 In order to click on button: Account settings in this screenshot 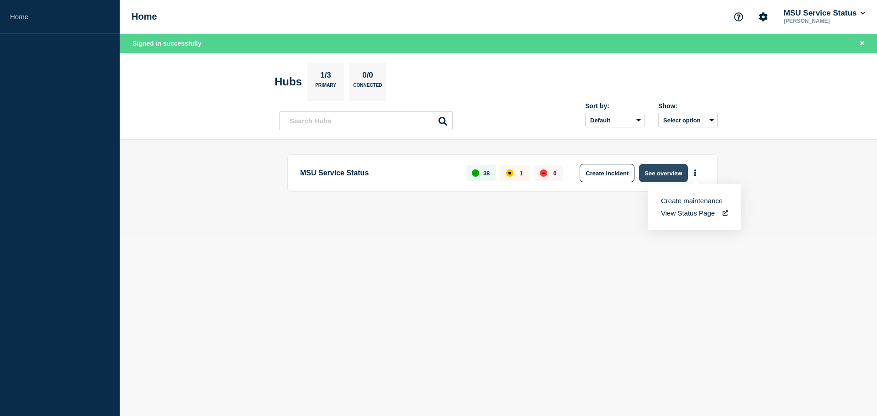, I will do `click(764, 17)`.